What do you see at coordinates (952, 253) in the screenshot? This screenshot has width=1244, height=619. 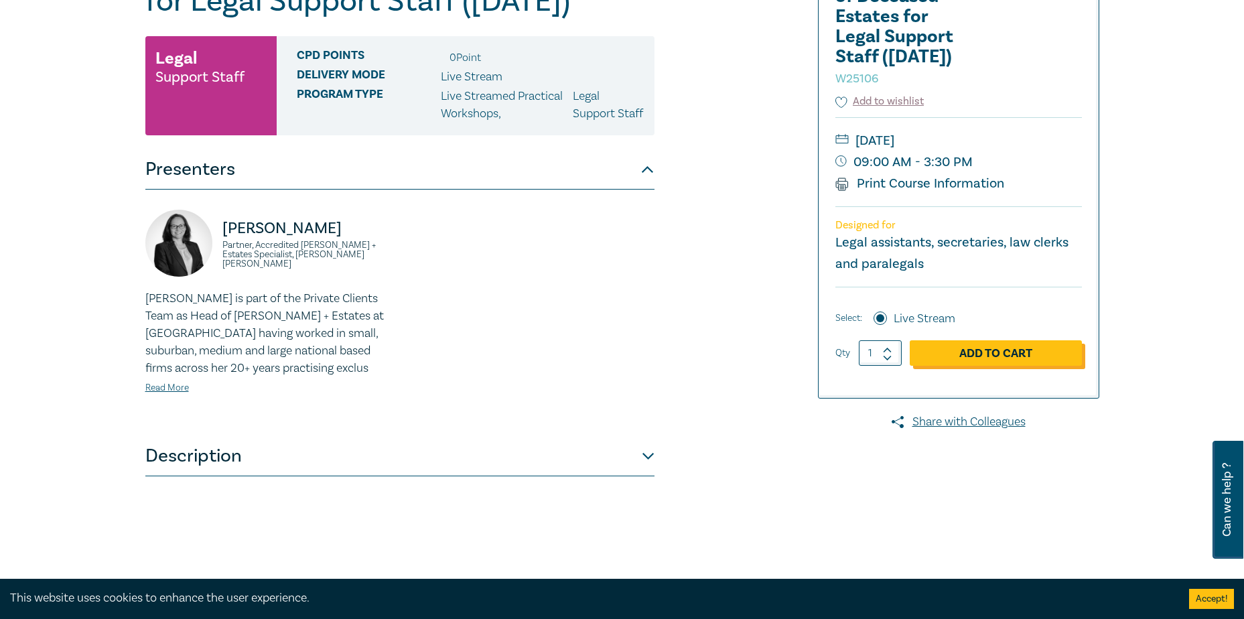 I see `small: Legal assistants, secretaries, law clerks and paralegals` at bounding box center [952, 253].